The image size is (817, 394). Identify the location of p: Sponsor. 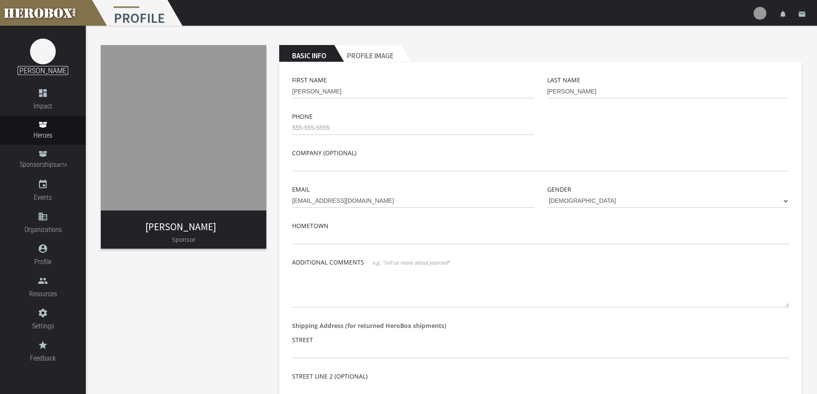
(184, 239).